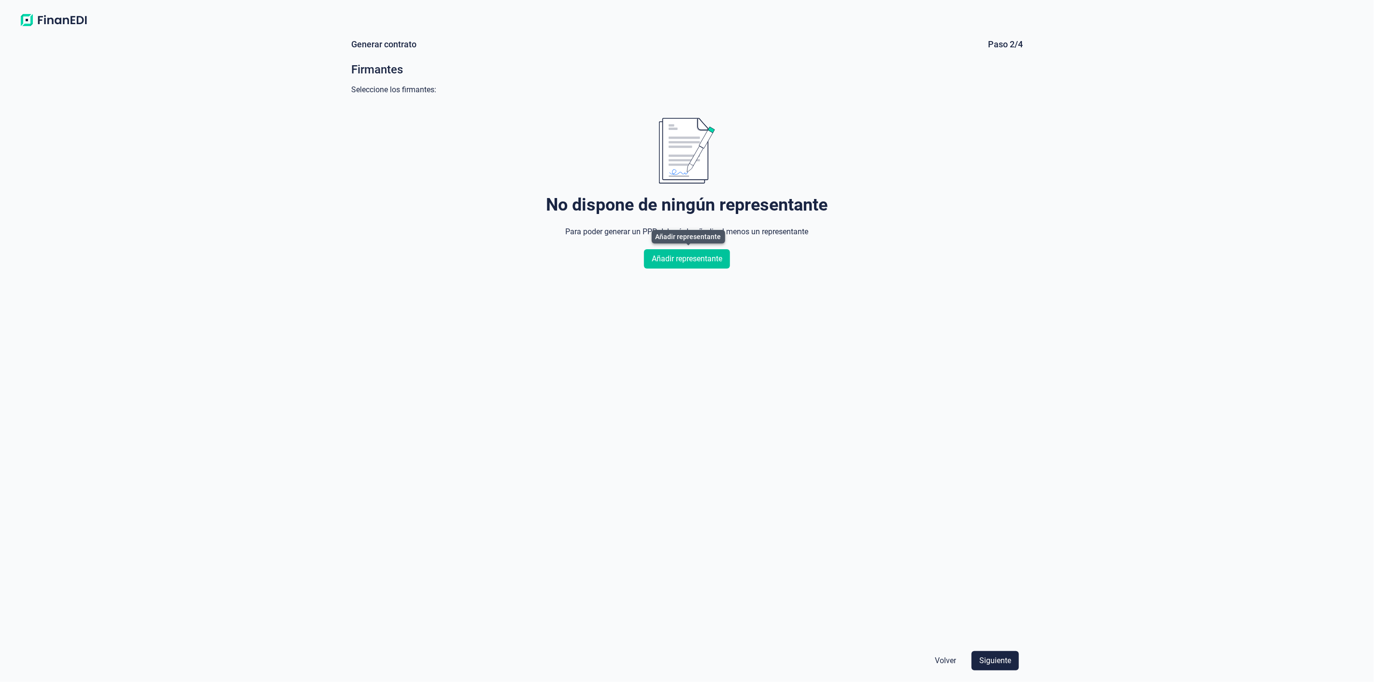 The height and width of the screenshot is (682, 1374). What do you see at coordinates (687, 151) in the screenshot?
I see `img: genericImage` at bounding box center [687, 151].